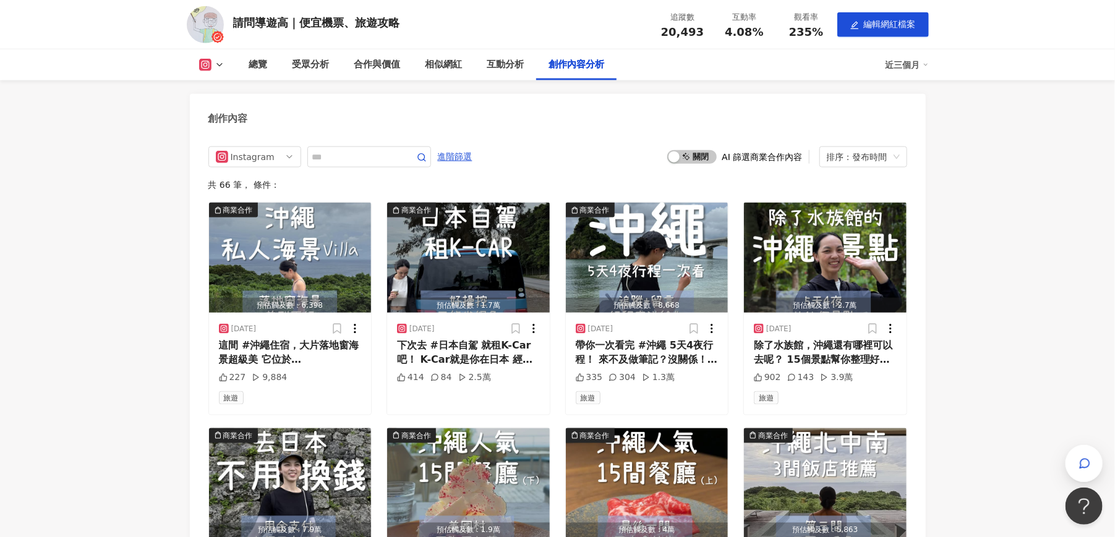  Describe the element at coordinates (468, 305) in the screenshot. I see `div: 預估觸及數：1.7萬` at that location.